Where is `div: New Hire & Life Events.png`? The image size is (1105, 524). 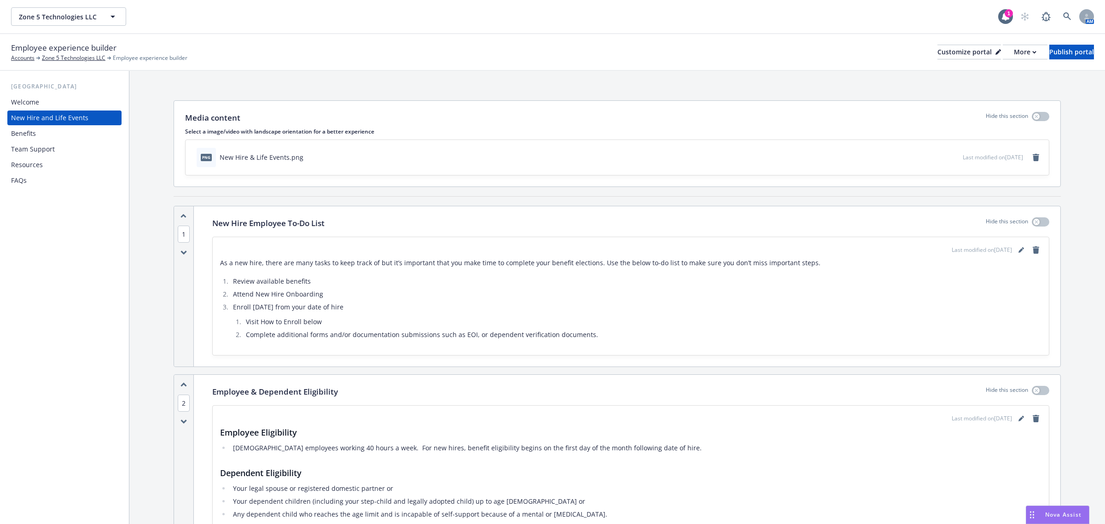 div: New Hire & Life Events.png is located at coordinates (261, 157).